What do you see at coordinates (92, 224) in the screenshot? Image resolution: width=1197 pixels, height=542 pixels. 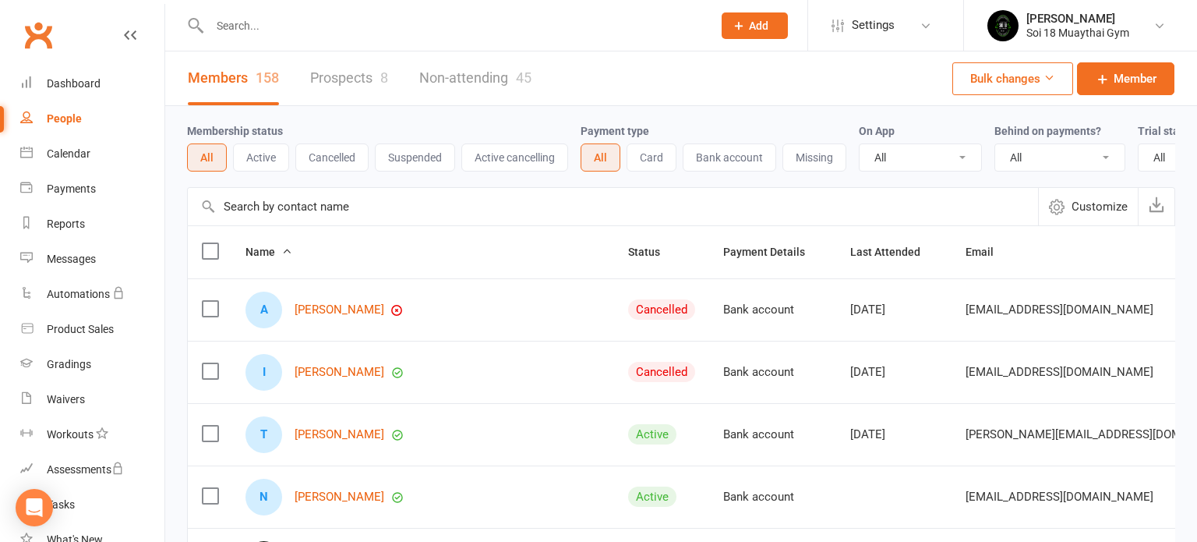 I see `a: Reports` at bounding box center [92, 224].